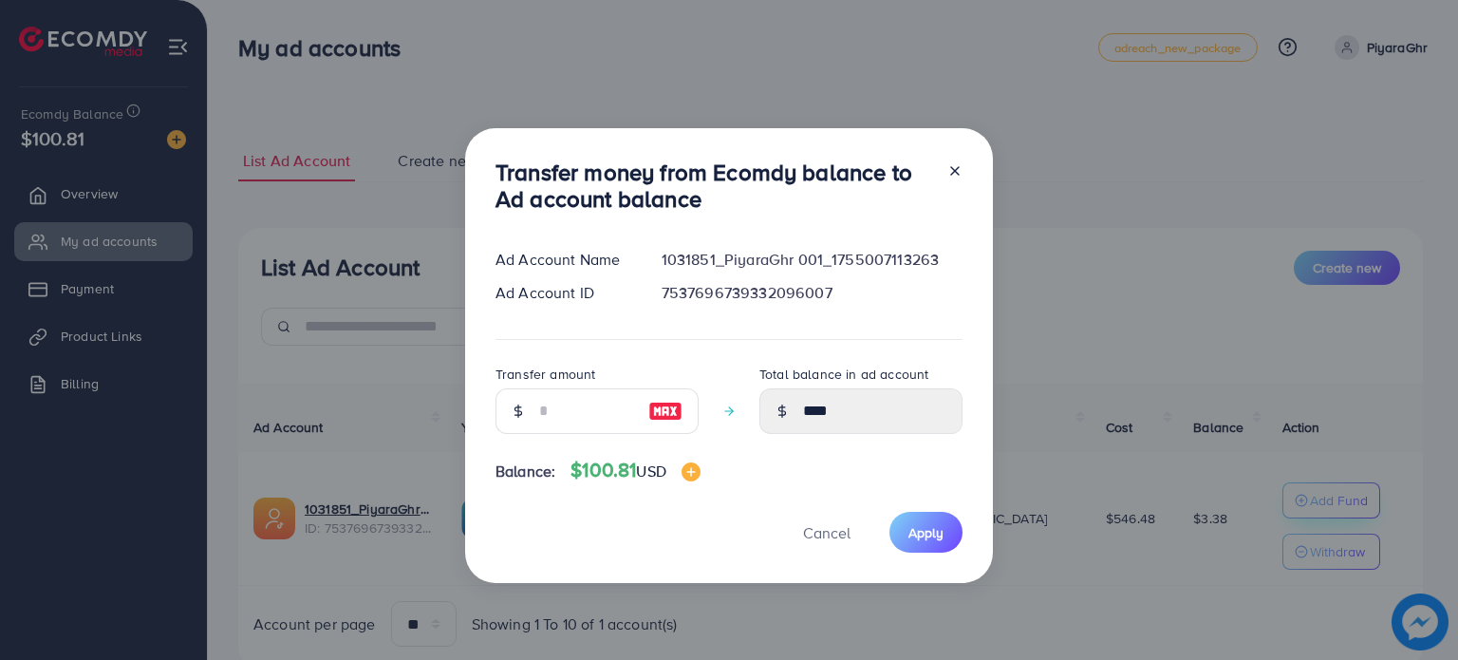 This screenshot has height=660, width=1458. What do you see at coordinates (525, 471) in the screenshot?
I see `span: Balance:` at bounding box center [525, 471].